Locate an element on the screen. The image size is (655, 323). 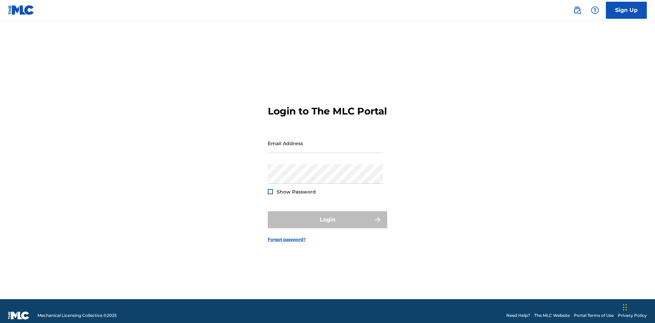
a: Sign Up is located at coordinates (626, 10).